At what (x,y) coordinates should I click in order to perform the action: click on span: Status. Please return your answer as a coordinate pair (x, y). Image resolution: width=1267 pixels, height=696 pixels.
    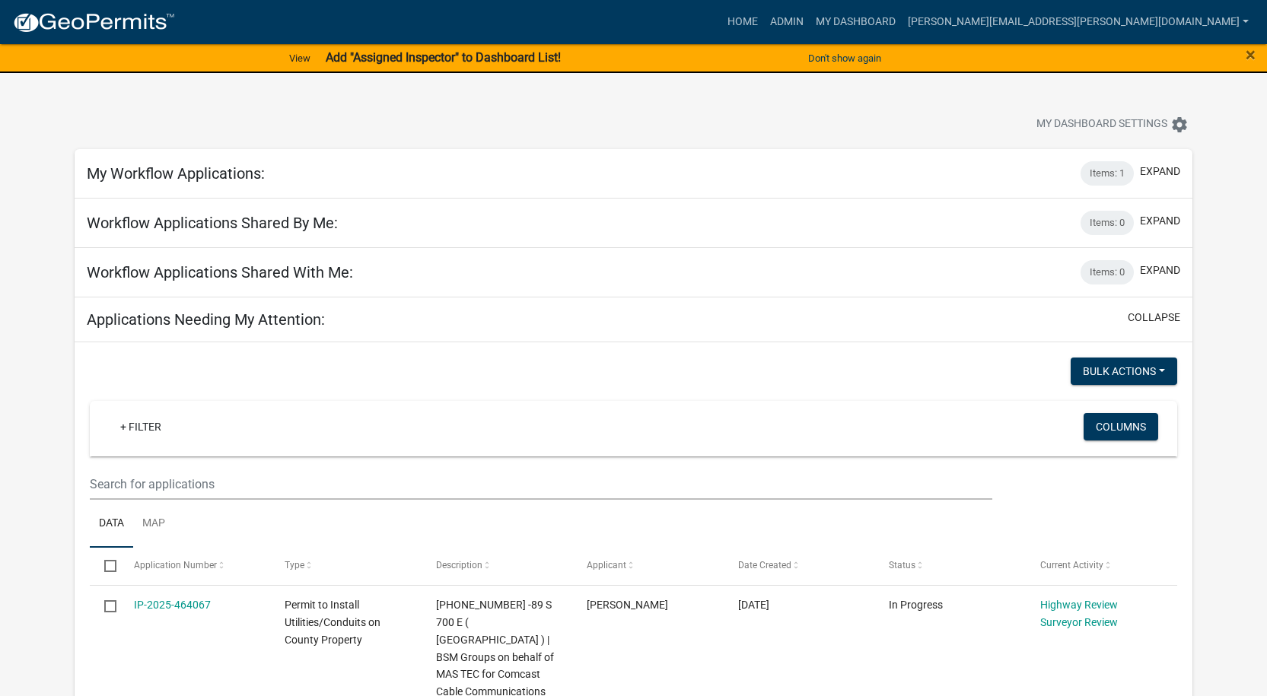
    Looking at the image, I should click on (902, 565).